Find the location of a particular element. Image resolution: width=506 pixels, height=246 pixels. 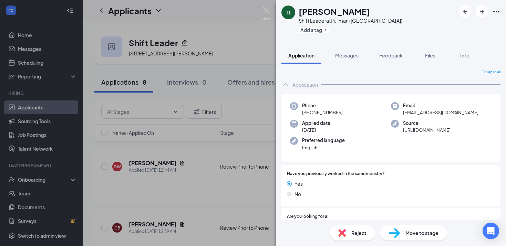

svg: Plus is located at coordinates (325, 30).